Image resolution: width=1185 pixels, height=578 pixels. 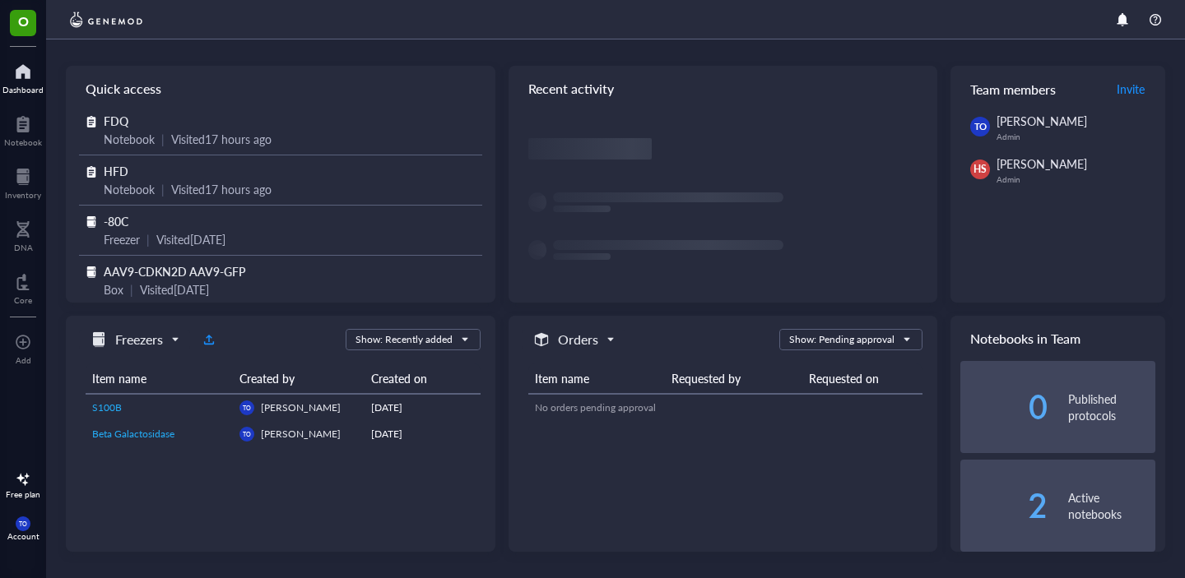 What do you see at coordinates (23, 536) in the screenshot?
I see `div: Account` at bounding box center [23, 536].